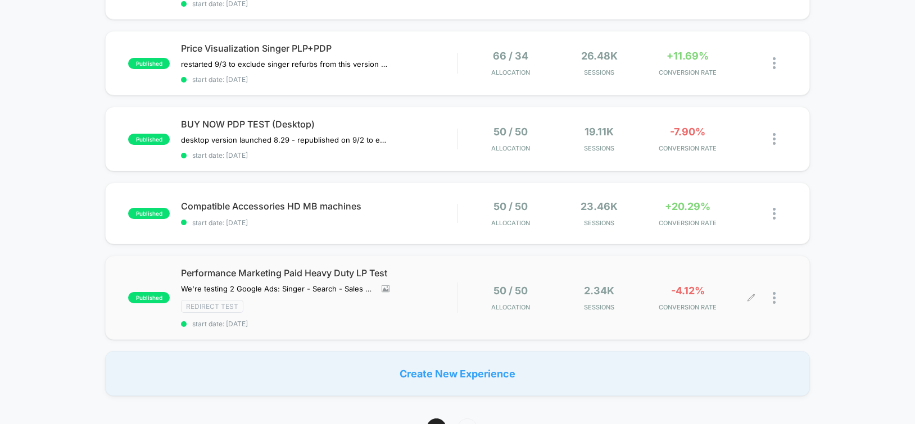 This screenshot has width=915, height=424. What do you see at coordinates (319, 273) in the screenshot?
I see `span: Performance Marketing Paid Heavy Duty LP Test` at bounding box center [319, 273].